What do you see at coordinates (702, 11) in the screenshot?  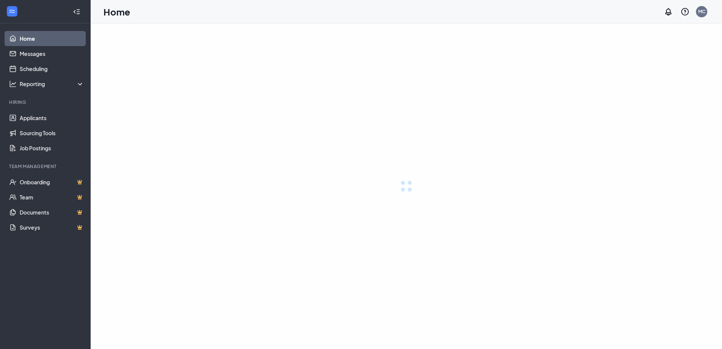 I see `div: MC` at bounding box center [702, 11].